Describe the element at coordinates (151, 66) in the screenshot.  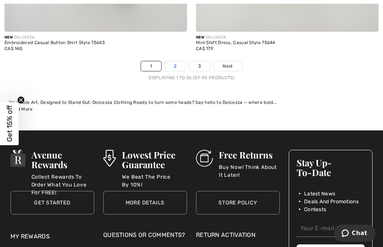
I see `a: 1` at that location.